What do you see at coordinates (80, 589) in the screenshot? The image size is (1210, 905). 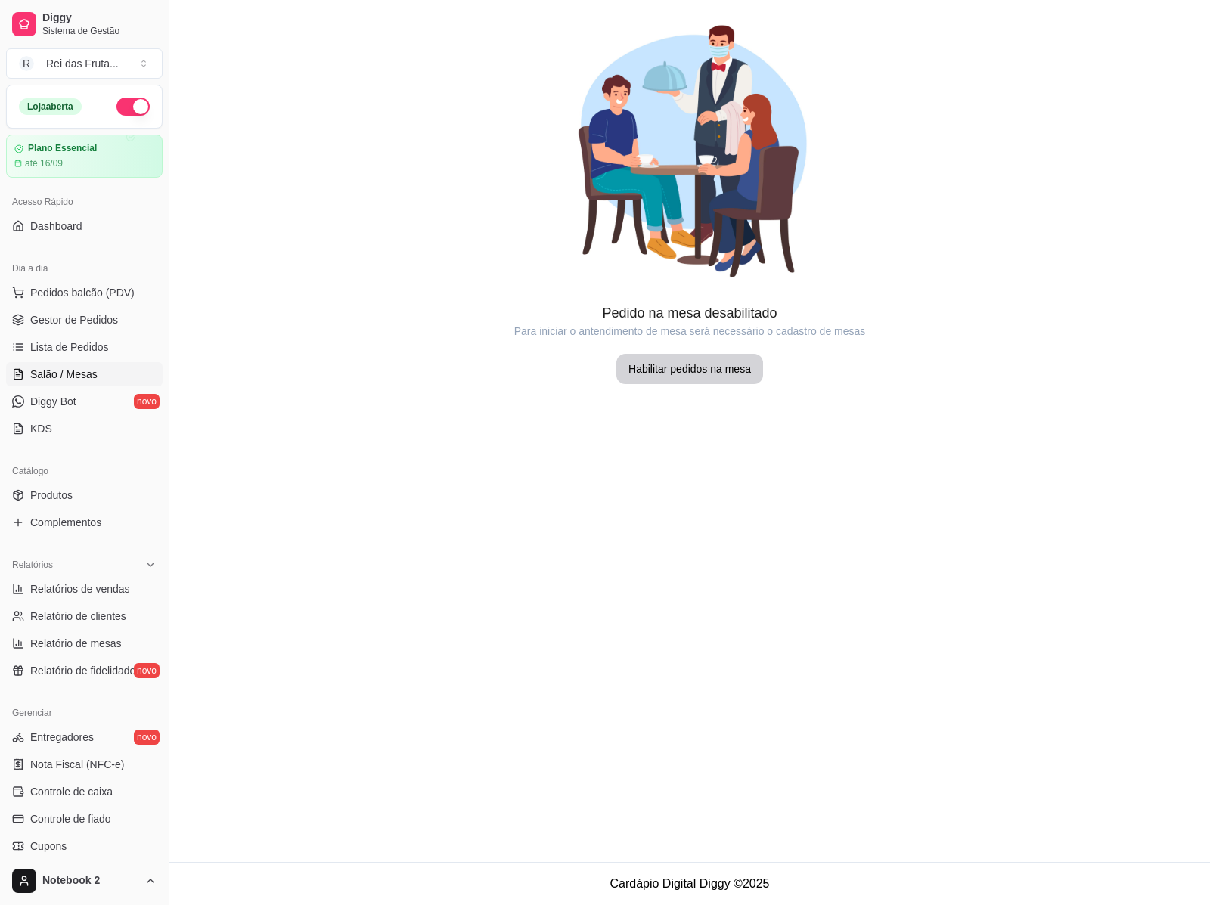 I see `span: Relatórios de vendas` at bounding box center [80, 589].